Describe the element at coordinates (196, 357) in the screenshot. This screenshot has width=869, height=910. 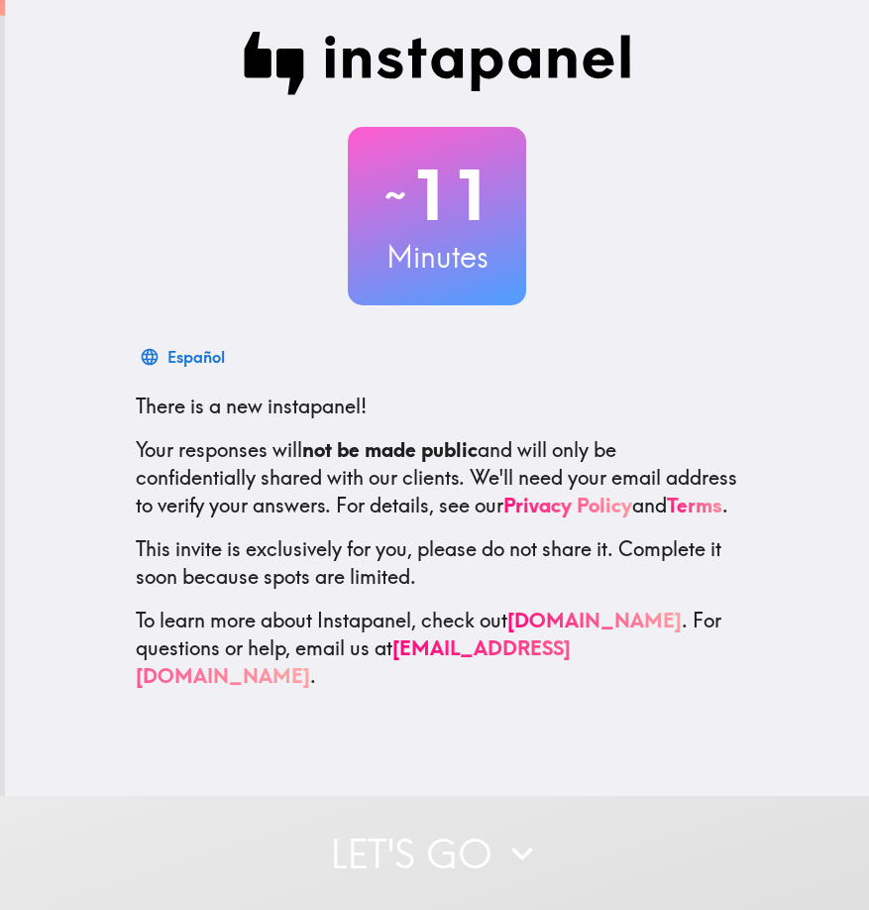
I see `div: Español` at that location.